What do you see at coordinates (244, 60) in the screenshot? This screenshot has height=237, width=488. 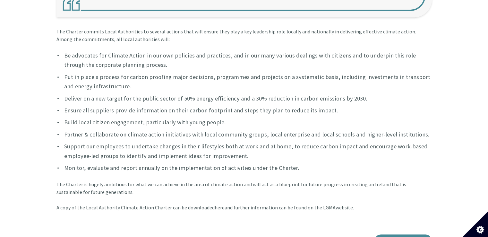 I see `li: Be advocates for Climate Action in our own policies and practices, and in our many various dealin...` at bounding box center [244, 60].